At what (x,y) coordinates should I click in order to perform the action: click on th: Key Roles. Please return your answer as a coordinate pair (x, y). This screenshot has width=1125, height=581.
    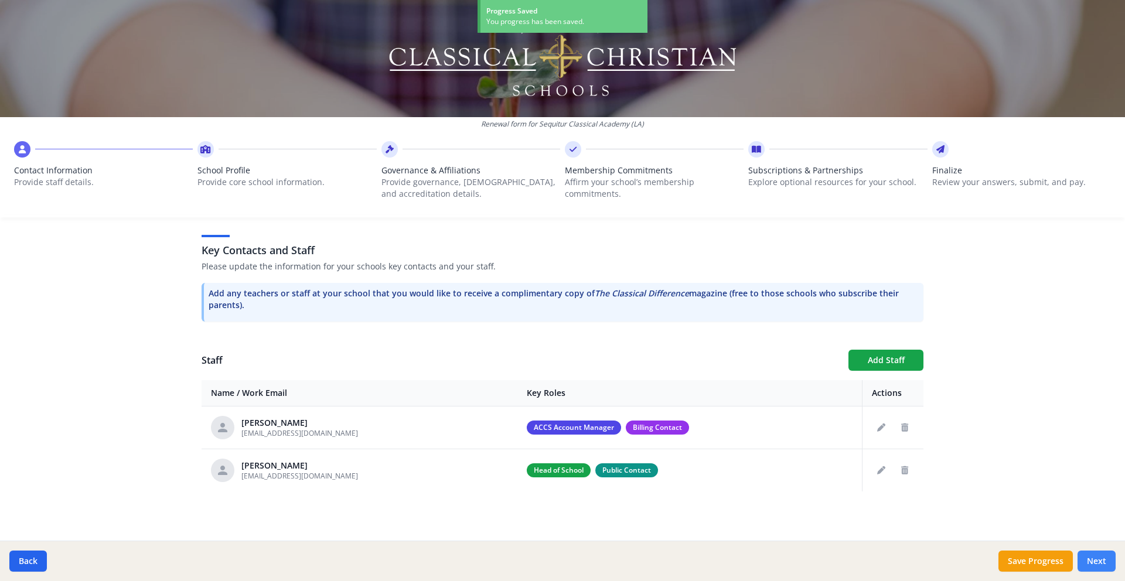
    Looking at the image, I should click on (690, 393).